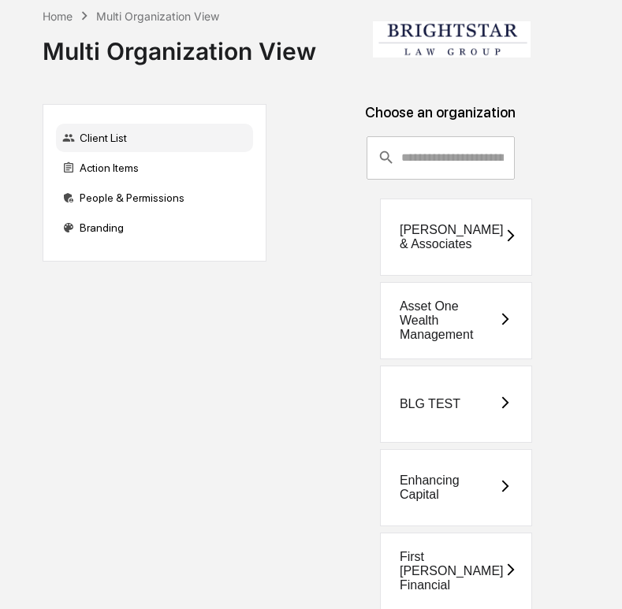 Image resolution: width=622 pixels, height=609 pixels. Describe the element at coordinates (449, 321) in the screenshot. I see `div: Asset One Wealth Management` at that location.